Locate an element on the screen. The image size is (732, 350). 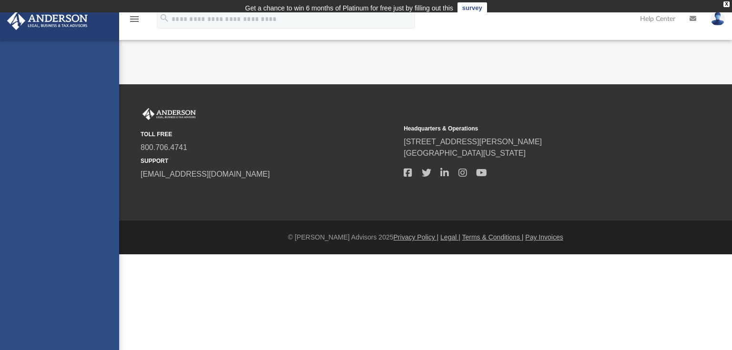
img: User Pic is located at coordinates (718, 19).